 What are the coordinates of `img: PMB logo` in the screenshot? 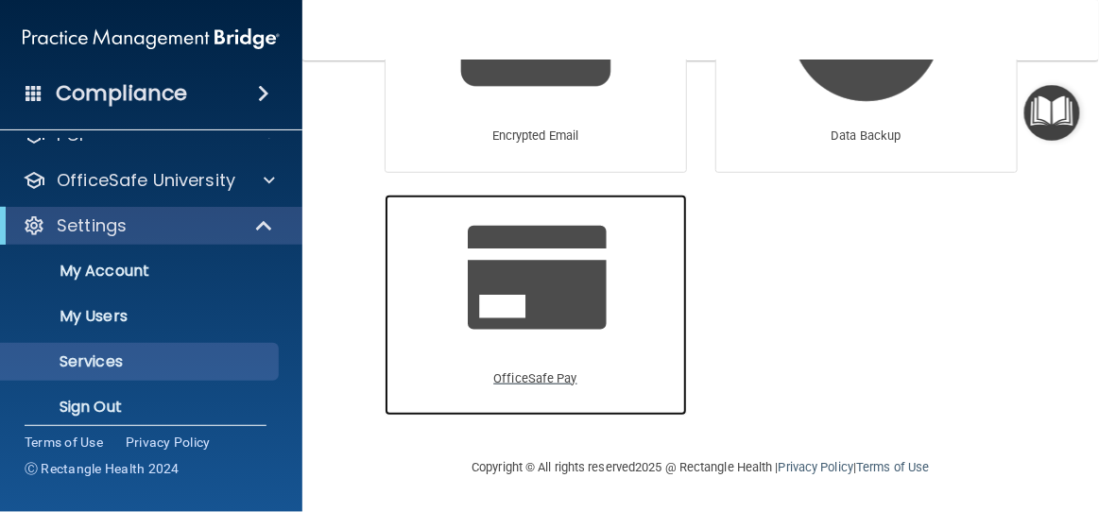 It's located at (151, 39).